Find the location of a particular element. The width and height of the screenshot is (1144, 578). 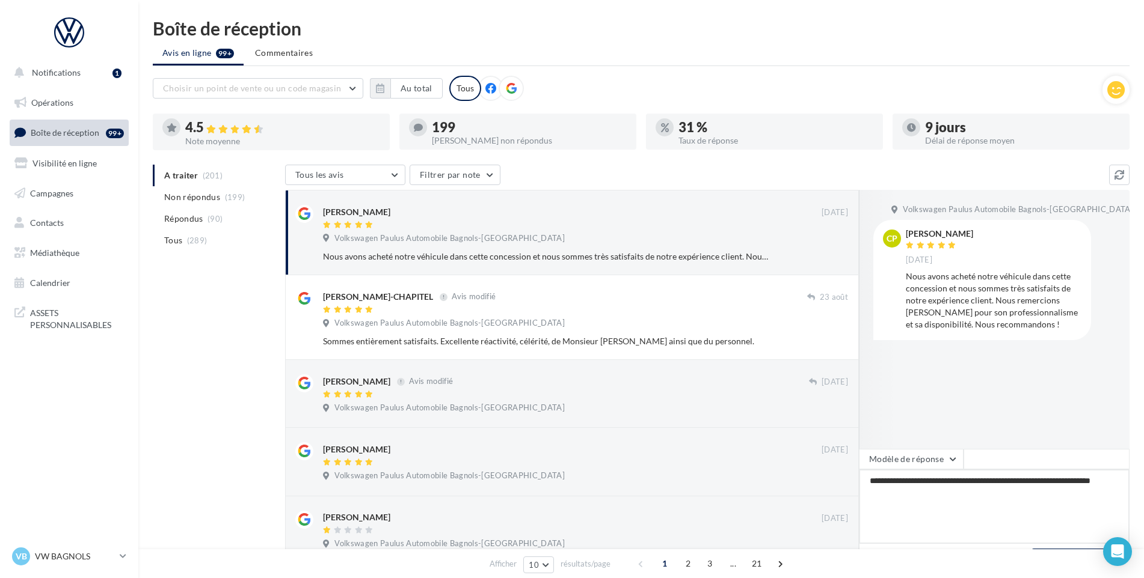

div: Tous is located at coordinates (465, 88).